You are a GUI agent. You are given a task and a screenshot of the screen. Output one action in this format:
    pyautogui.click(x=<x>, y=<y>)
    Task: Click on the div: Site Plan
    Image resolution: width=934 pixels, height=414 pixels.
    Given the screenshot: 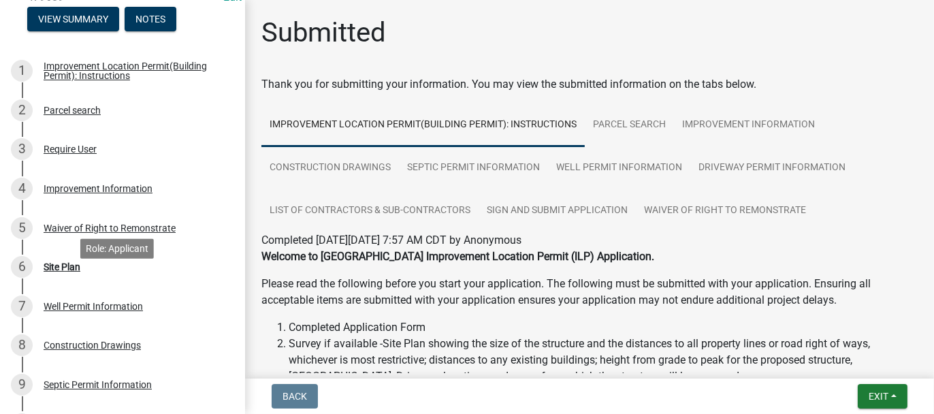 What is the action you would take?
    pyautogui.click(x=62, y=267)
    